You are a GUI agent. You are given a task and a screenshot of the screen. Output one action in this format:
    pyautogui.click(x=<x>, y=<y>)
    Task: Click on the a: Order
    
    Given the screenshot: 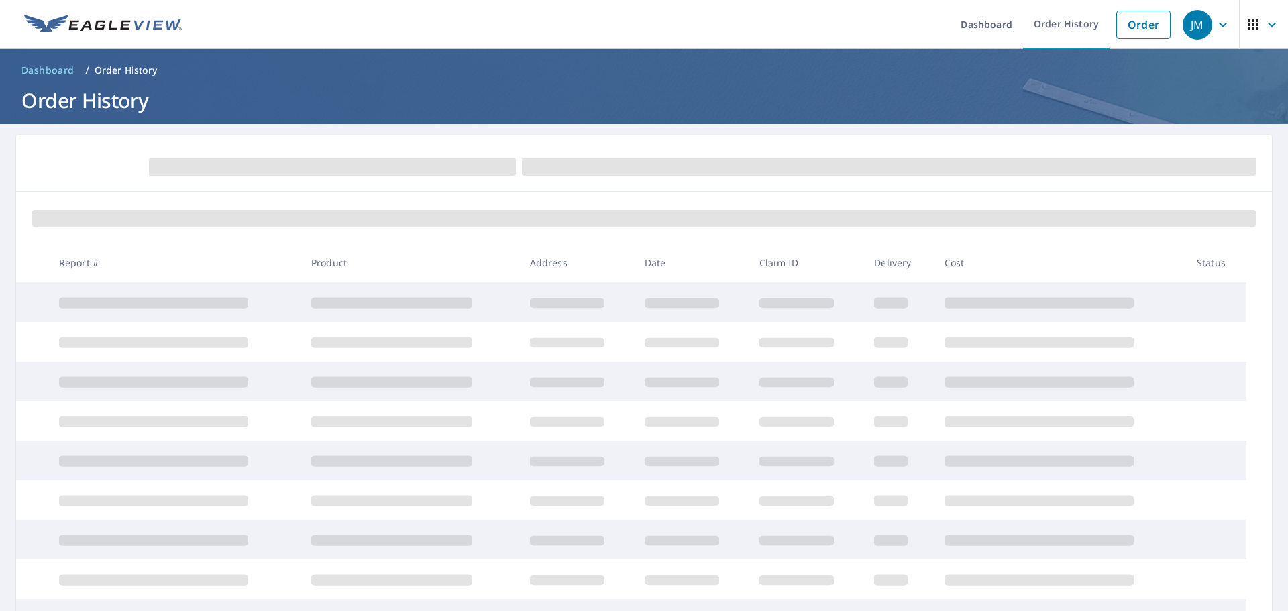 What is the action you would take?
    pyautogui.click(x=1143, y=25)
    